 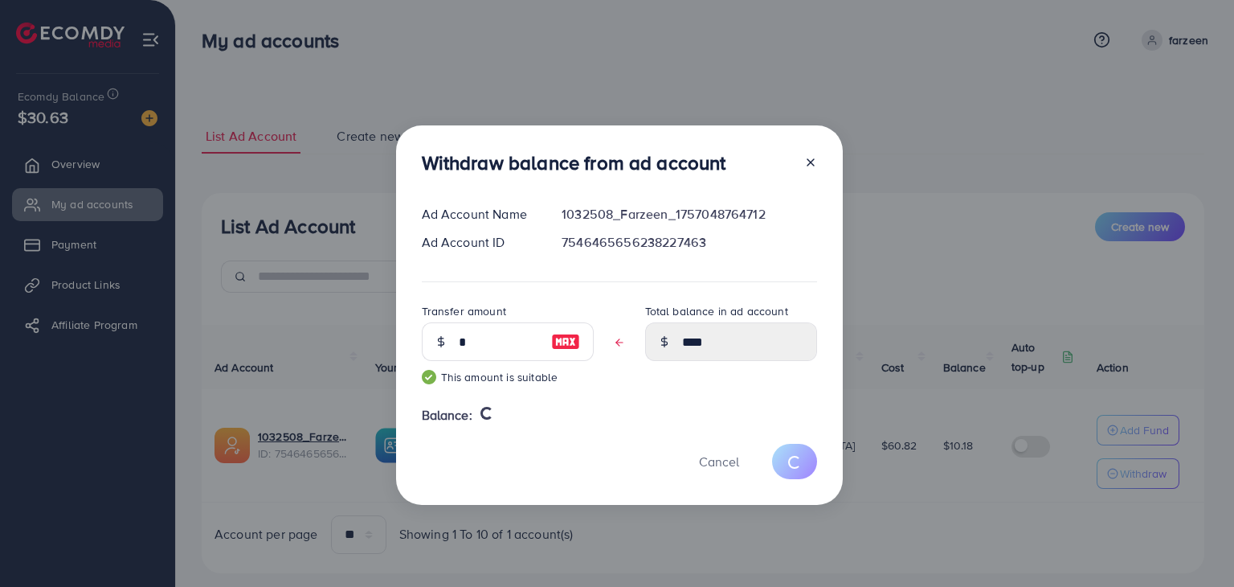 I want to click on img: guide, so click(x=429, y=377).